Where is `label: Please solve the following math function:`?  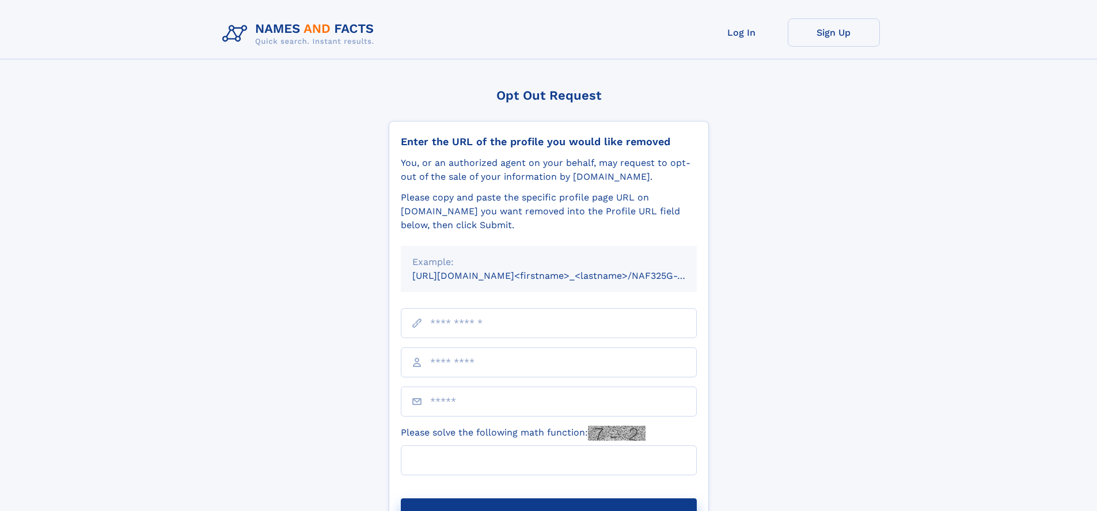
label: Please solve the following math function: is located at coordinates (523, 433).